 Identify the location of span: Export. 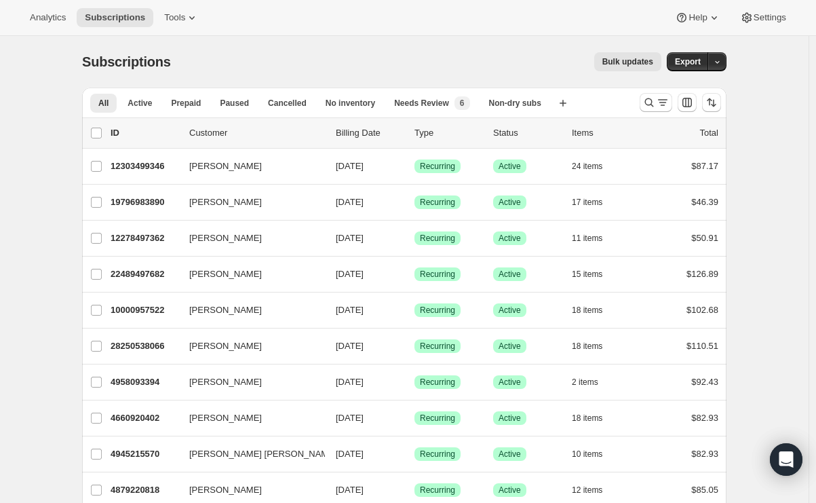
(688, 62).